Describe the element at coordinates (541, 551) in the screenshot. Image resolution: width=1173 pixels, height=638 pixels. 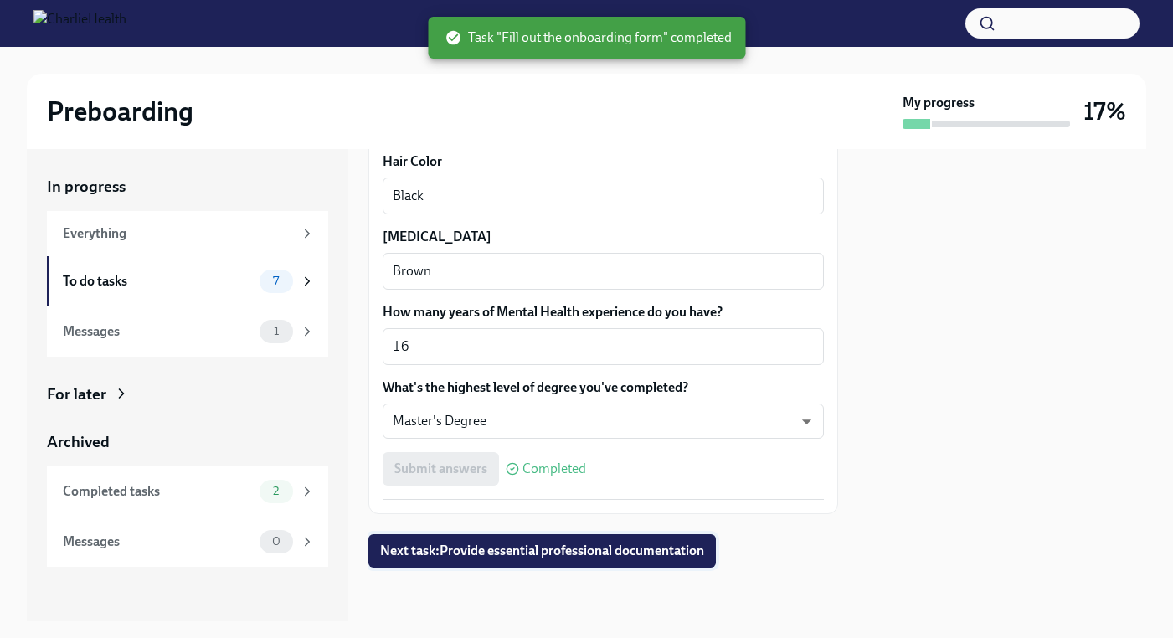
I see `a: Next task:Provide essential professional documentation` at that location.